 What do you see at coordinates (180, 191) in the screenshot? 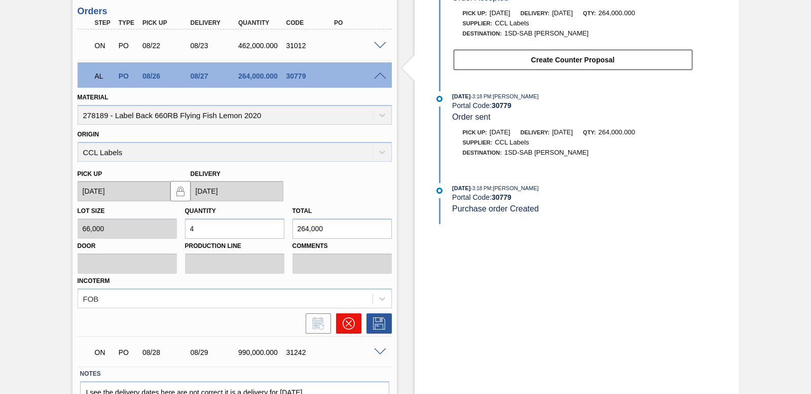
I see `button: locked` at bounding box center [180, 191].